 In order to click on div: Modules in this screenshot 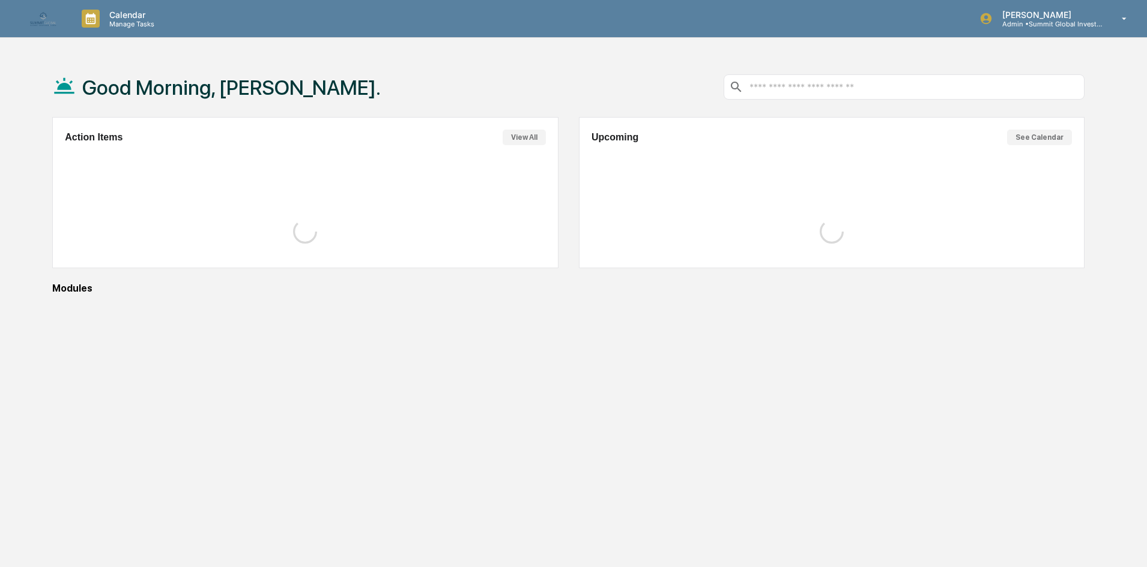, I will do `click(568, 288)`.